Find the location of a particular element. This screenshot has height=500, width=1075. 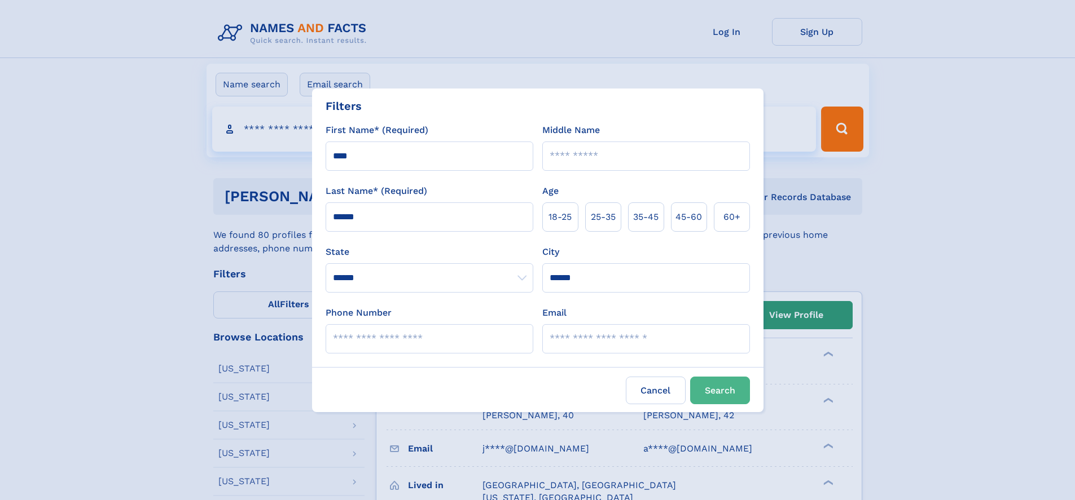

span: 25‑35 is located at coordinates (603, 217).